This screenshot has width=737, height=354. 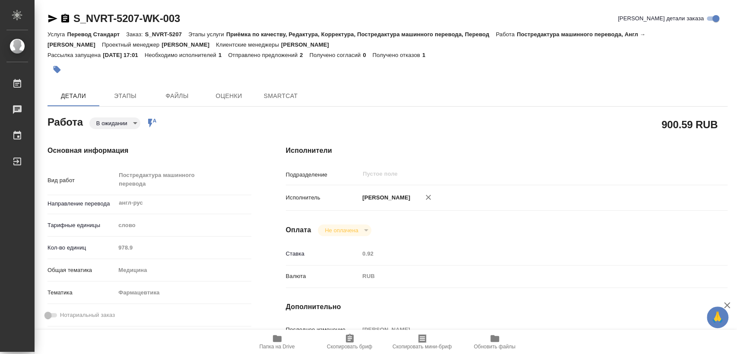 I want to click on button: Скопировать ссылку для ЯМессенджера, so click(x=53, y=19).